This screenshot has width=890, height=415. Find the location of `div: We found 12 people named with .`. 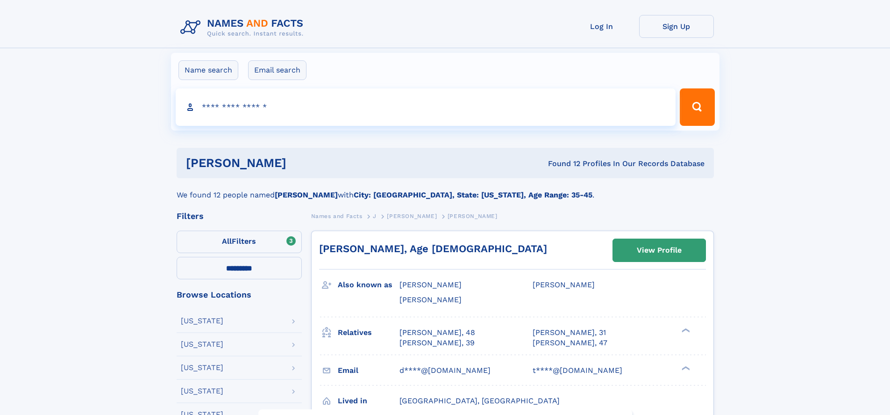

div: We found 12 people named with . is located at coordinates (445, 189).